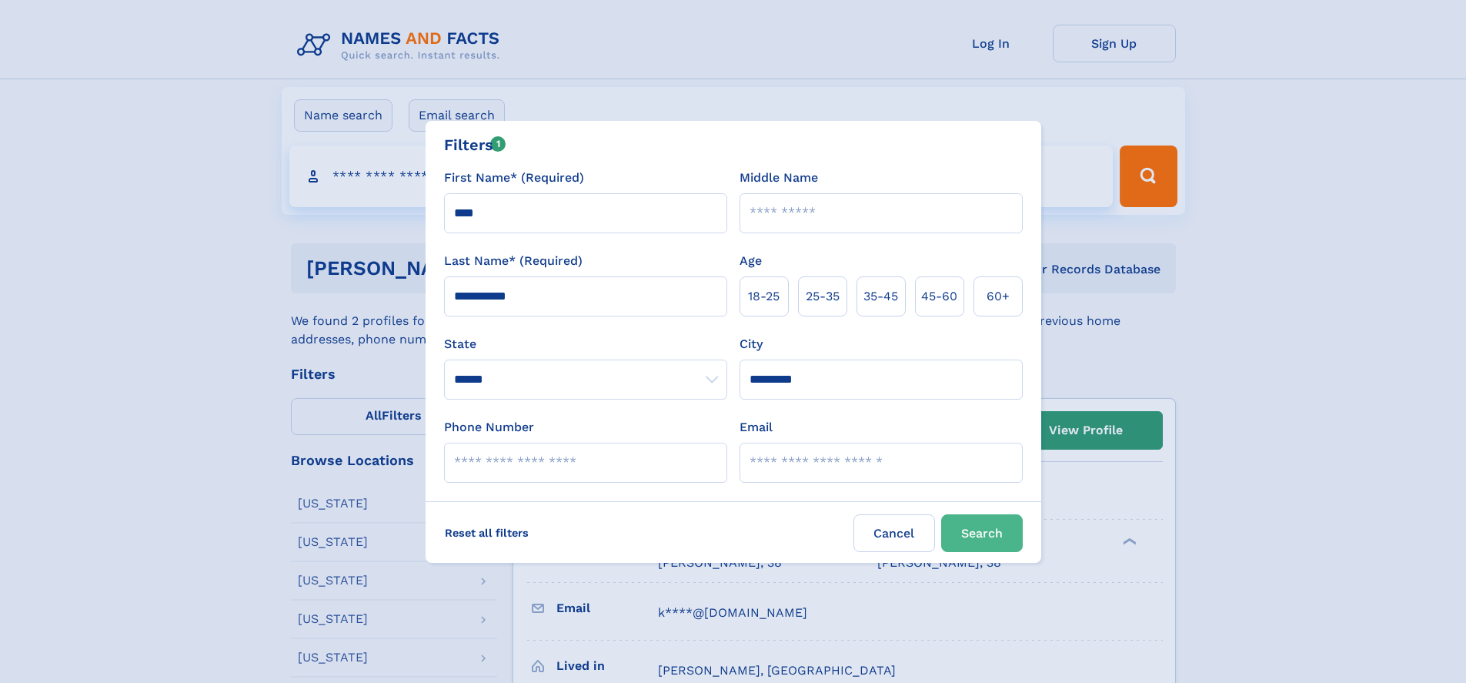 This screenshot has width=1466, height=683. Describe the element at coordinates (998, 296) in the screenshot. I see `span: 60+` at that location.